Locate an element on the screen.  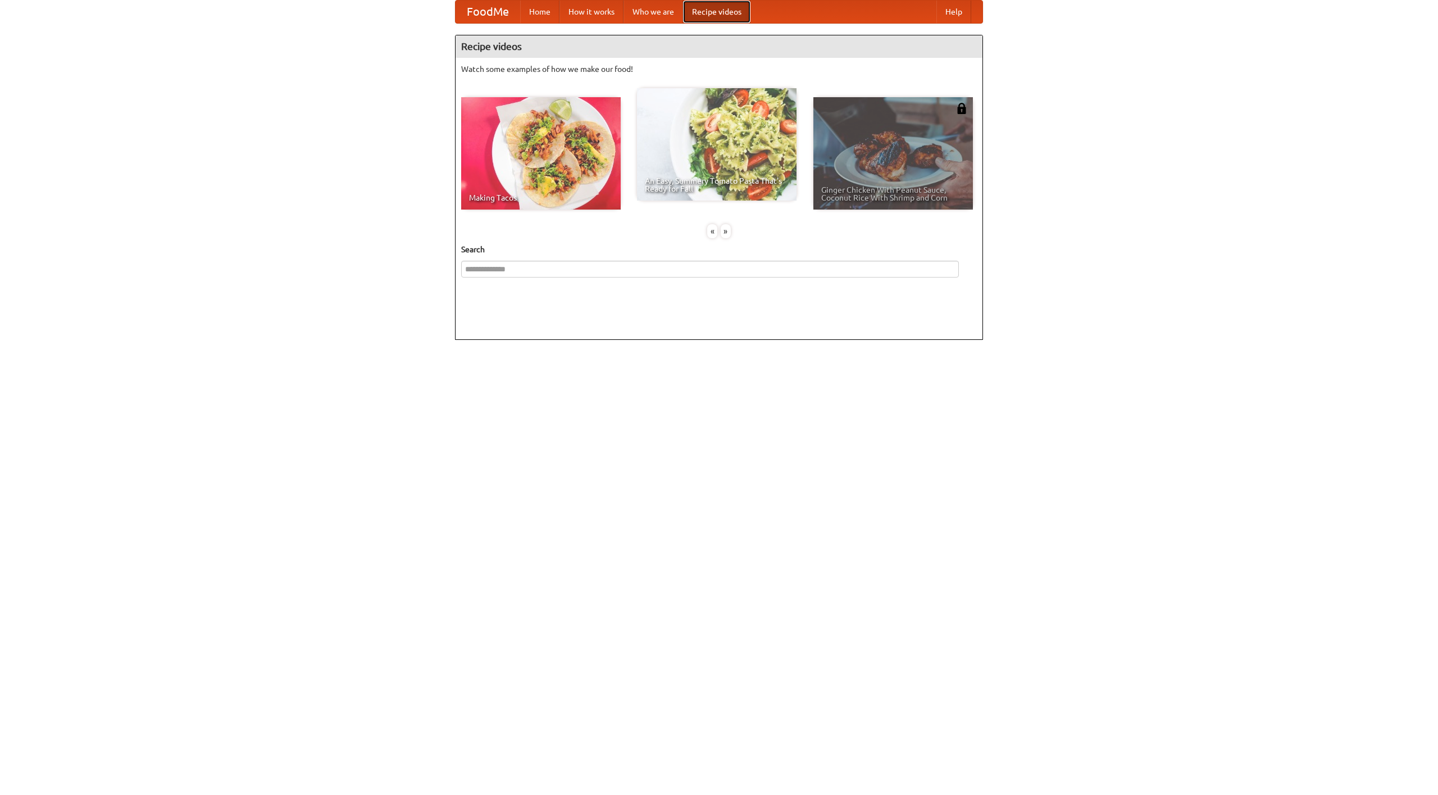
a: An Easy, Summery Tomato Pasta That's Ready for Fall is located at coordinates (717, 144).